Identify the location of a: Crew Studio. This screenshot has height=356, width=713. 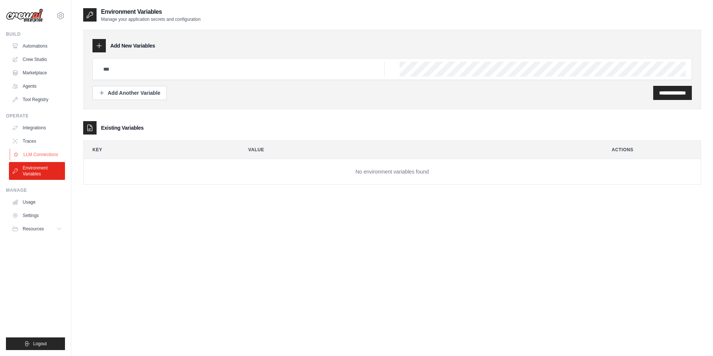
(37, 59).